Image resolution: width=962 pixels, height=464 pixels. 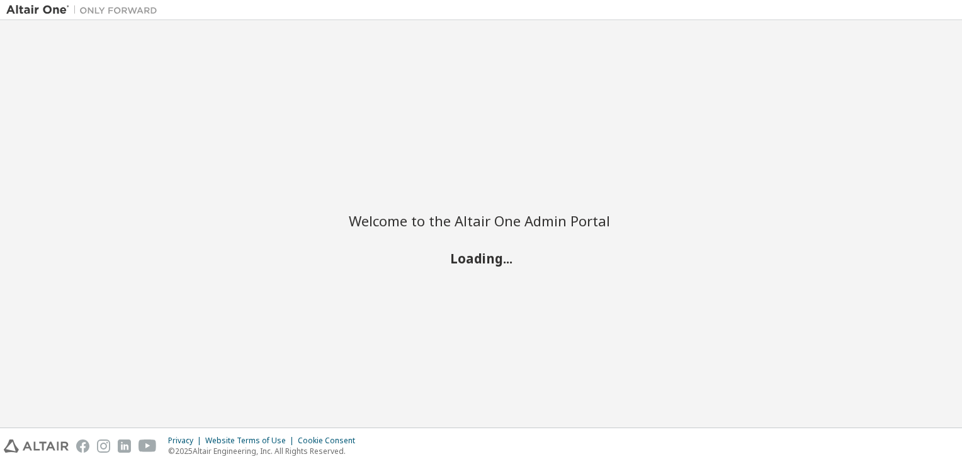 What do you see at coordinates (124, 446) in the screenshot?
I see `img: linkedin.svg` at bounding box center [124, 446].